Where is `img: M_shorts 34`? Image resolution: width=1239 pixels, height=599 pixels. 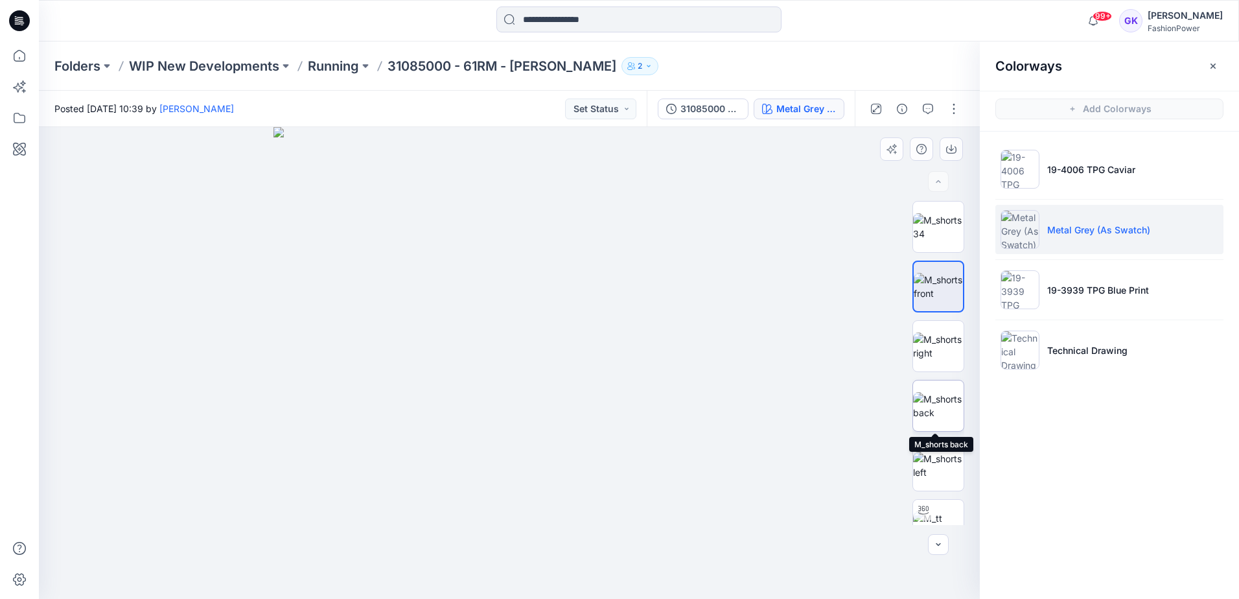
img: M_shorts 34 is located at coordinates (938, 227).